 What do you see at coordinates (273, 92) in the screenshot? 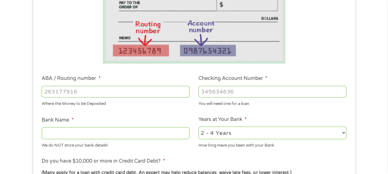
I see `input: 345634636` at bounding box center [273, 92].